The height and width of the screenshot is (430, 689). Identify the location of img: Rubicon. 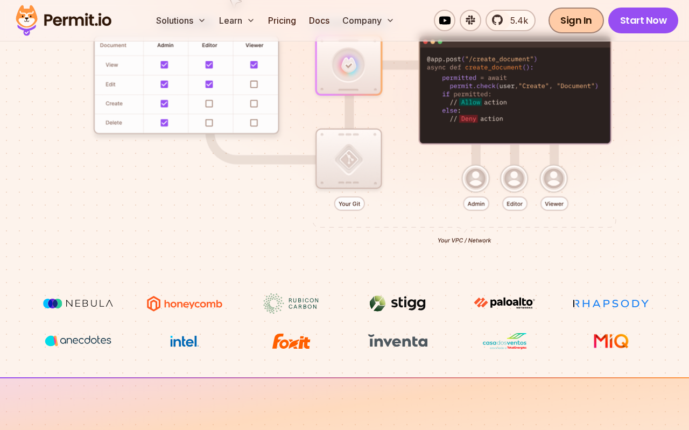
(291, 304).